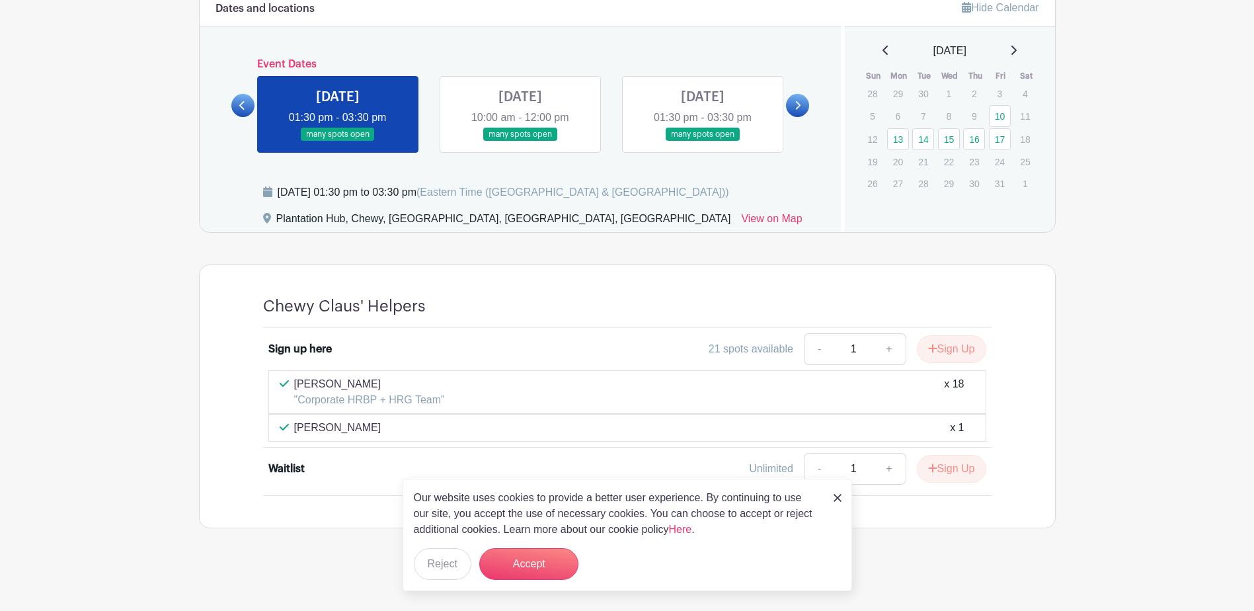  Describe the element at coordinates (974, 93) in the screenshot. I see `p: 2` at that location.